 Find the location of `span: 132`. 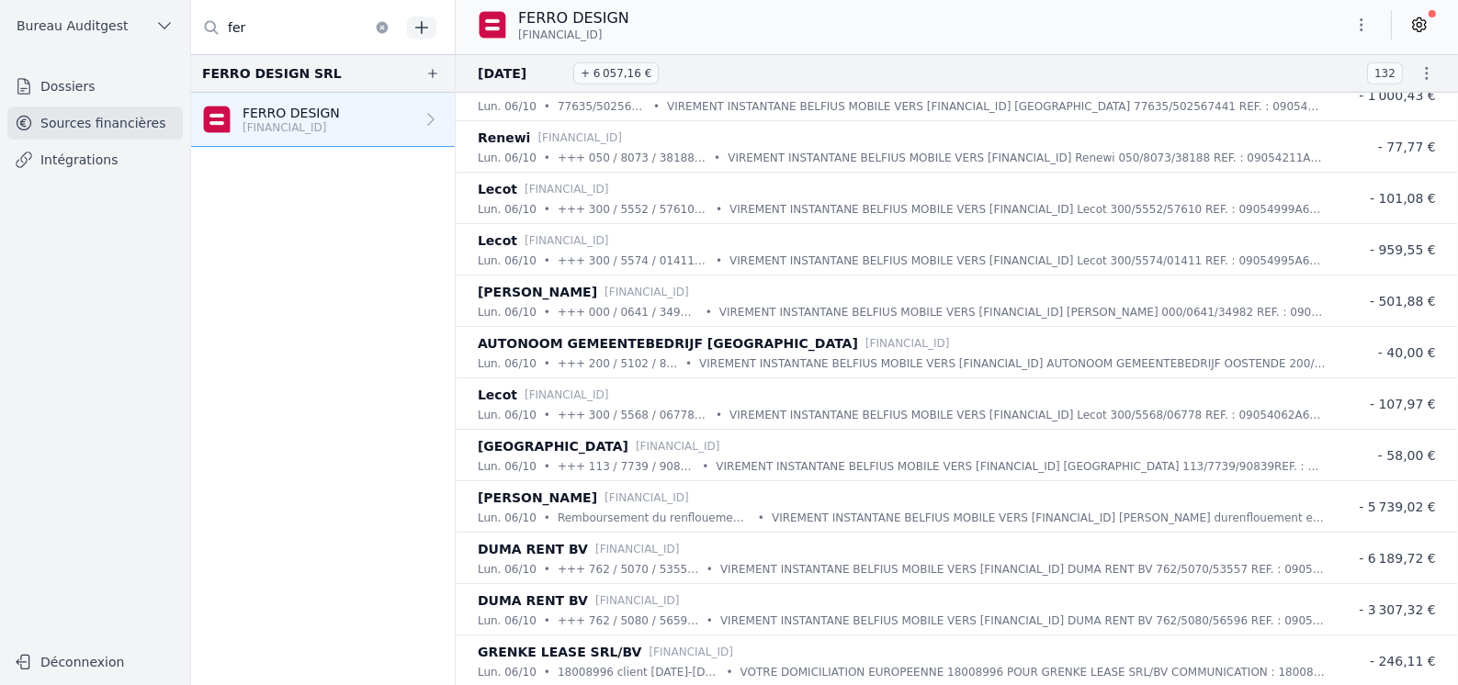

span: 132 is located at coordinates (1384, 73).